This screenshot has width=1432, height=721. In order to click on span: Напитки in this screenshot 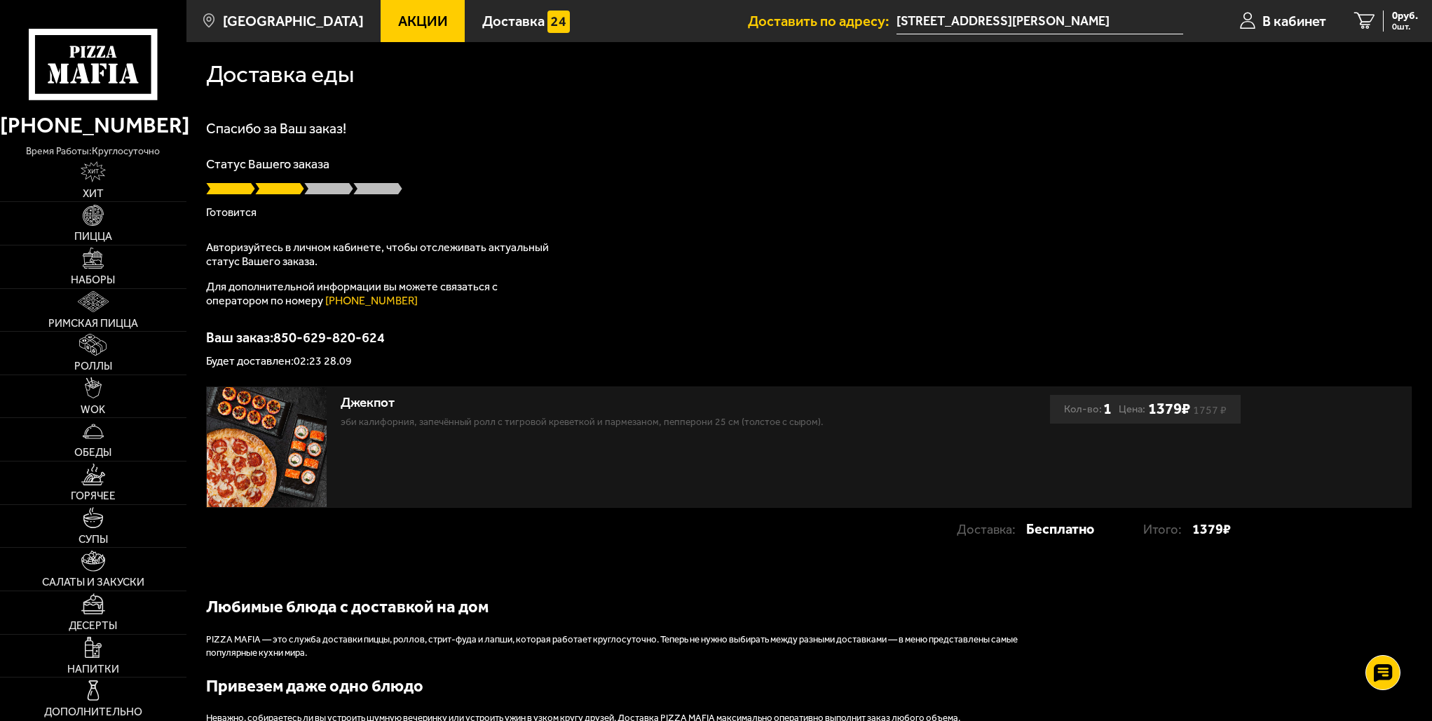, I will do `click(93, 669)`.